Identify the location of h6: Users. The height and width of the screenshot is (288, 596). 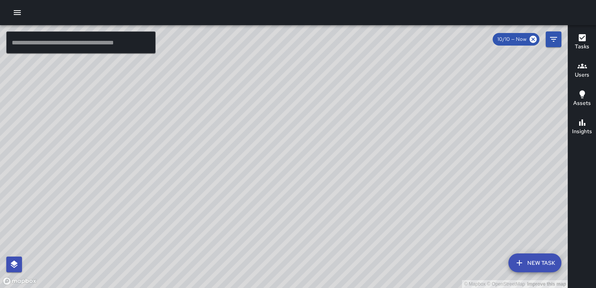
(581, 75).